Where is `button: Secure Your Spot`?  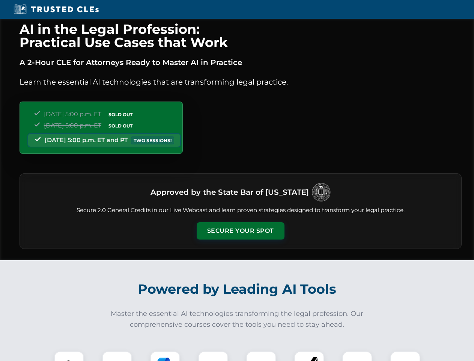 button: Secure Your Spot is located at coordinates (241, 231).